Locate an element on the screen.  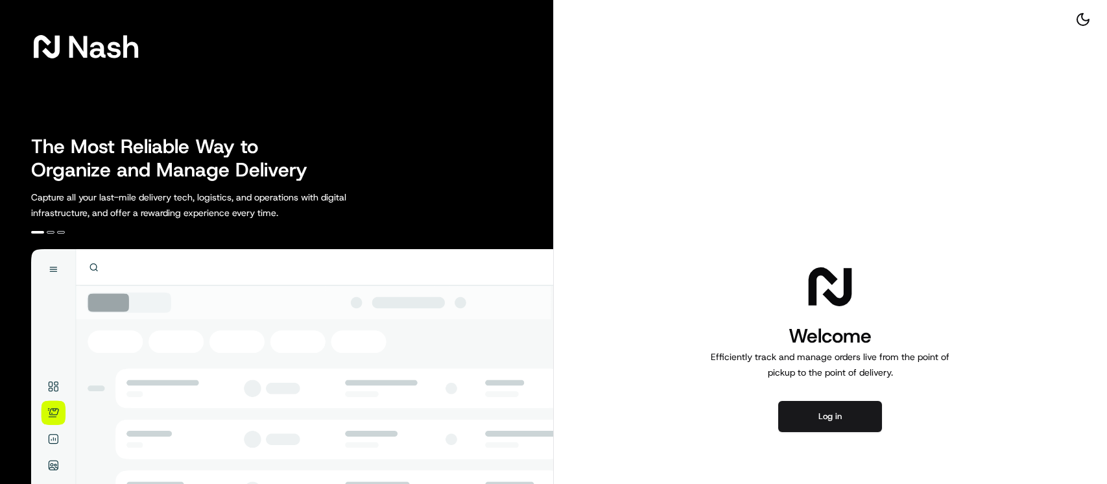
p: Efficiently track and manage orders live from the point of pickup to the point of delivery. is located at coordinates (830, 364).